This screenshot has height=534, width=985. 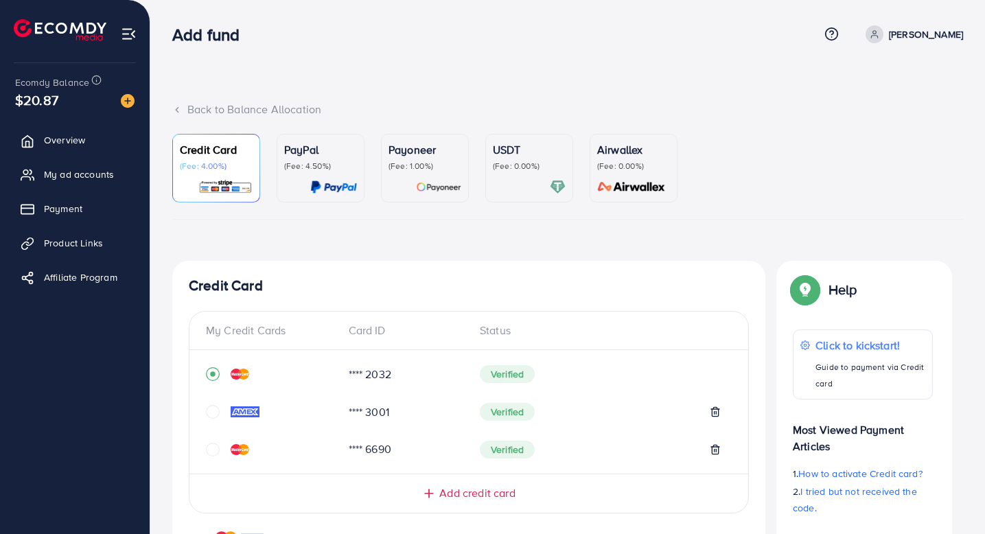 I want to click on span: $20.87, so click(x=36, y=100).